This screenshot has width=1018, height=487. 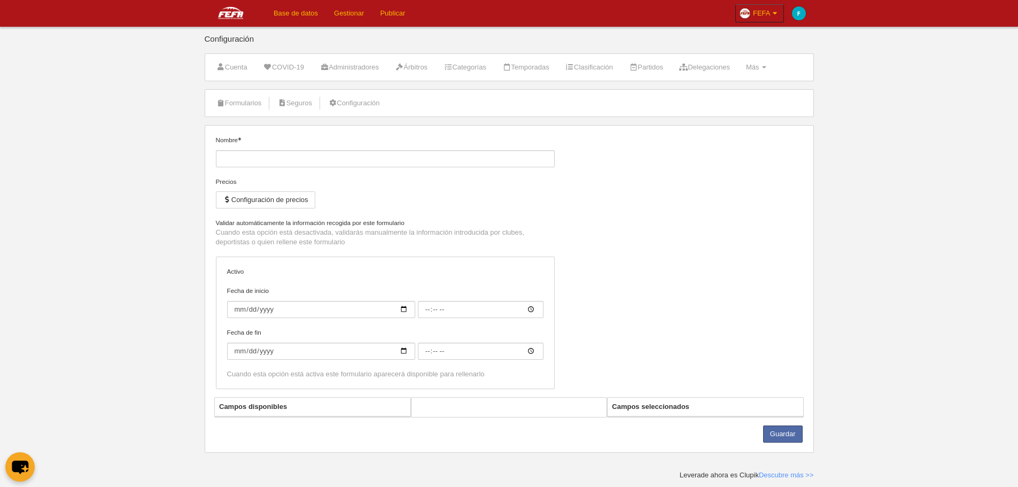 I want to click on a: COVID-19, so click(x=284, y=67).